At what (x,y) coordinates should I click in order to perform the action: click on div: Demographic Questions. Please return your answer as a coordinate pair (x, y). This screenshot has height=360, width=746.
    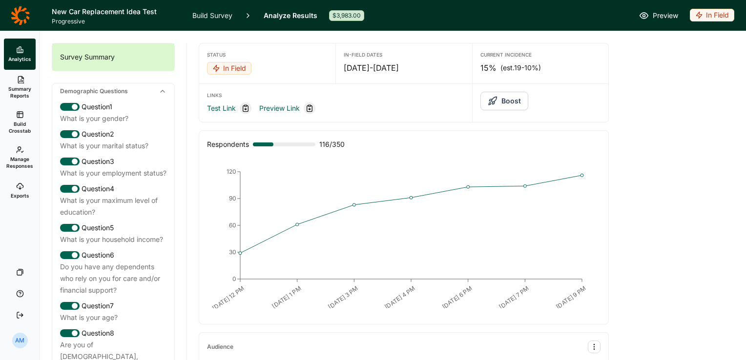
    Looking at the image, I should click on (113, 91).